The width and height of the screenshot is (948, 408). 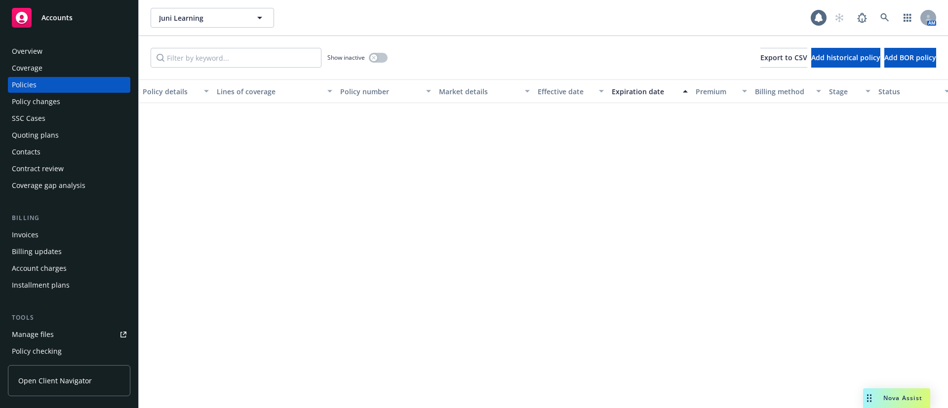 I want to click on div: Premium, so click(x=716, y=91).